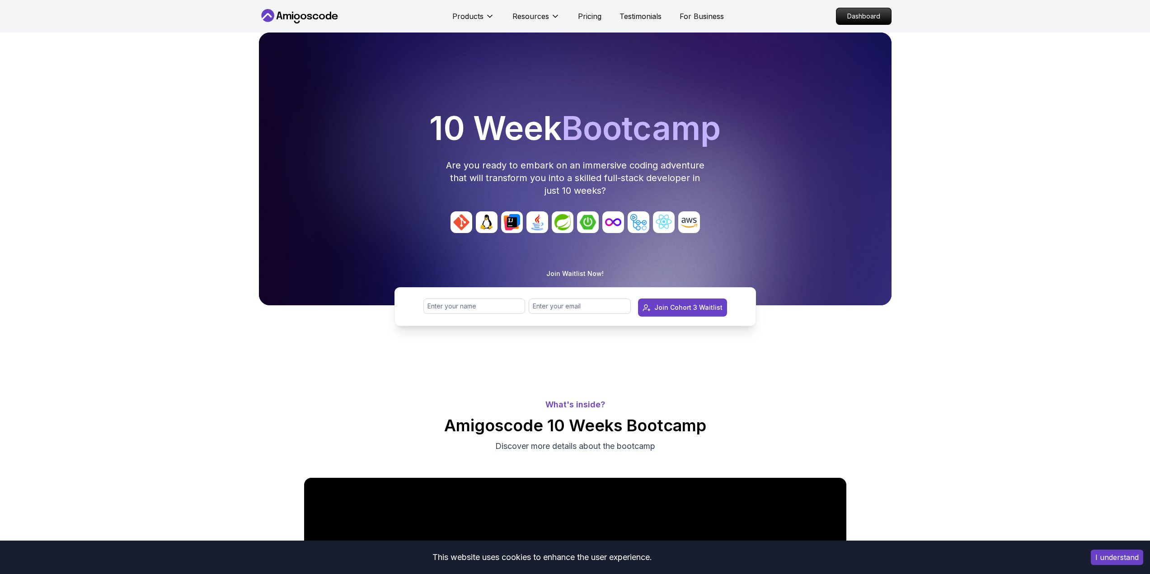  I want to click on p: For Business, so click(702, 16).